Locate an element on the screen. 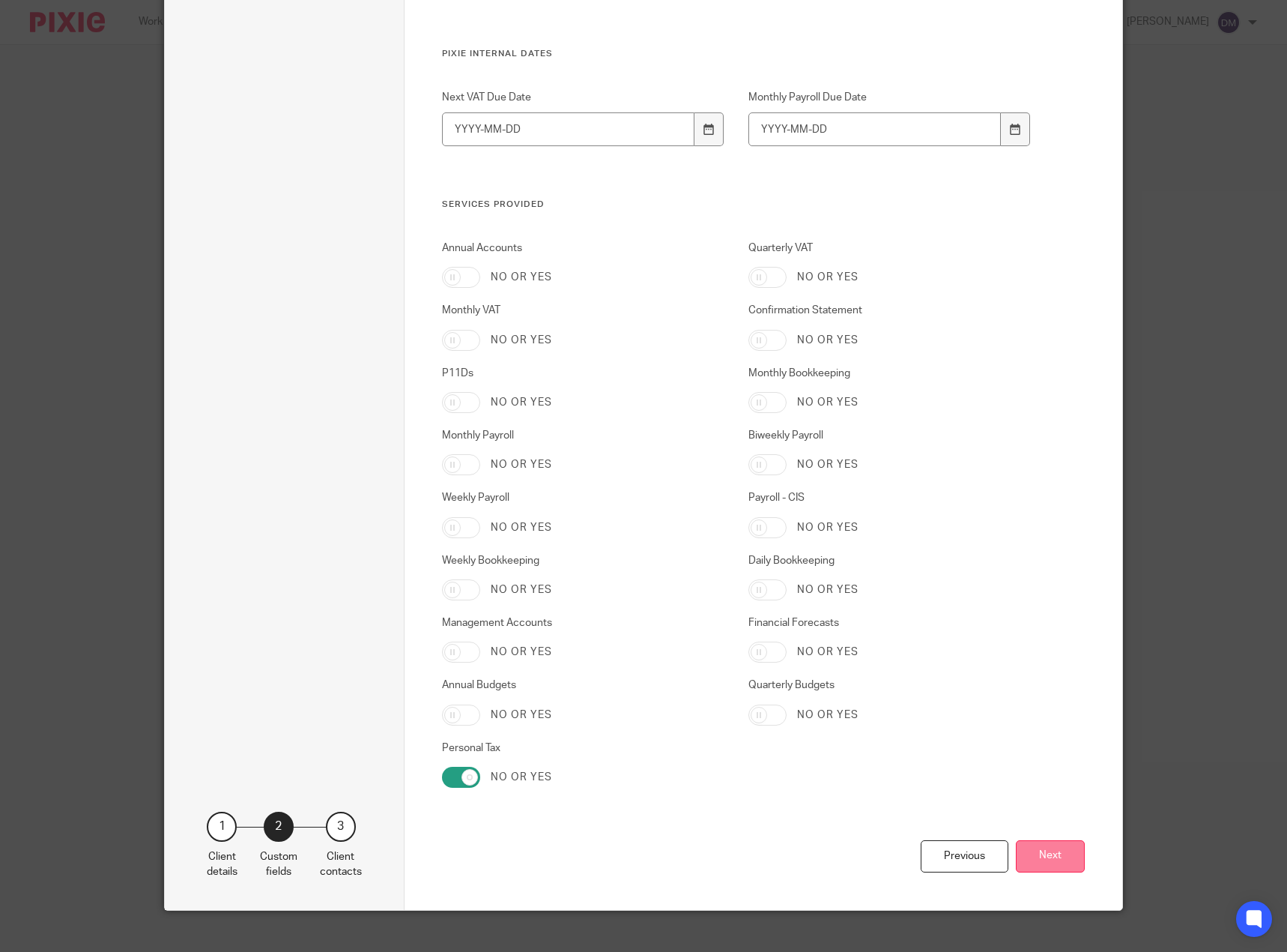 The height and width of the screenshot is (952, 1287). p: Custom fields is located at coordinates (279, 864).